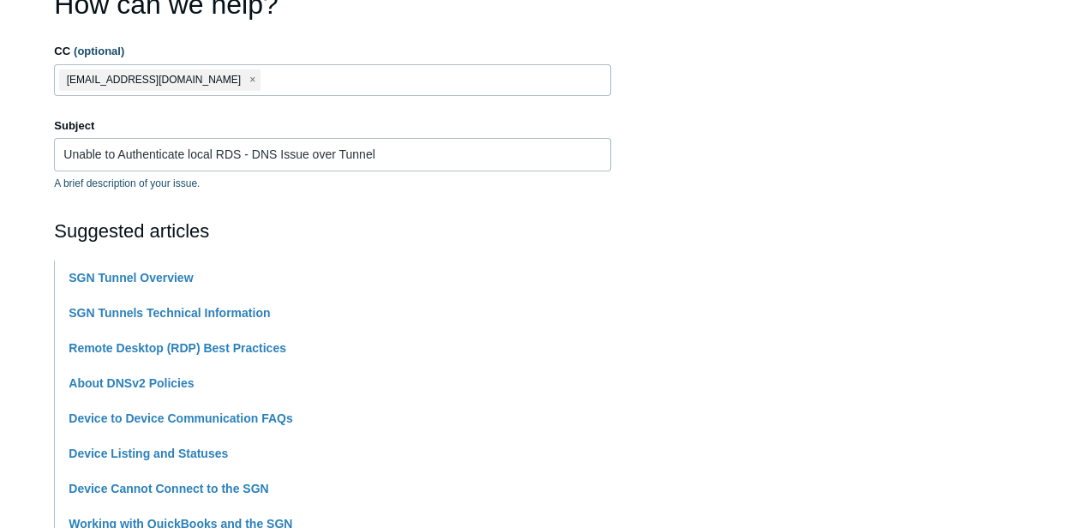 The image size is (1084, 528). Describe the element at coordinates (148, 453) in the screenshot. I see `a: Device Listing and Statuses` at that location.